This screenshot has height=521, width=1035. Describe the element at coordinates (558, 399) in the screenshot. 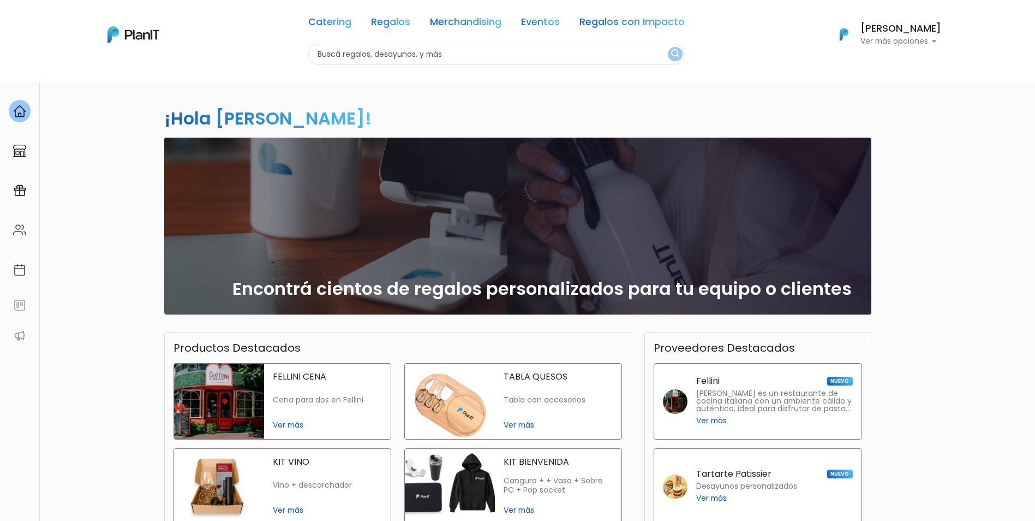

I see `p: Tabla con accesorios` at that location.